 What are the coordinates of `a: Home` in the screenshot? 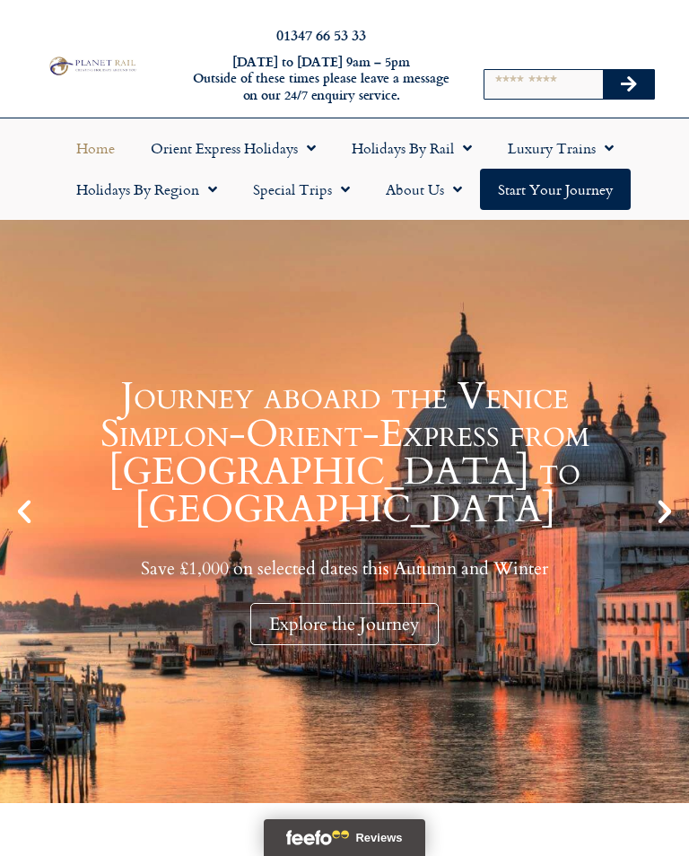 It's located at (95, 148).